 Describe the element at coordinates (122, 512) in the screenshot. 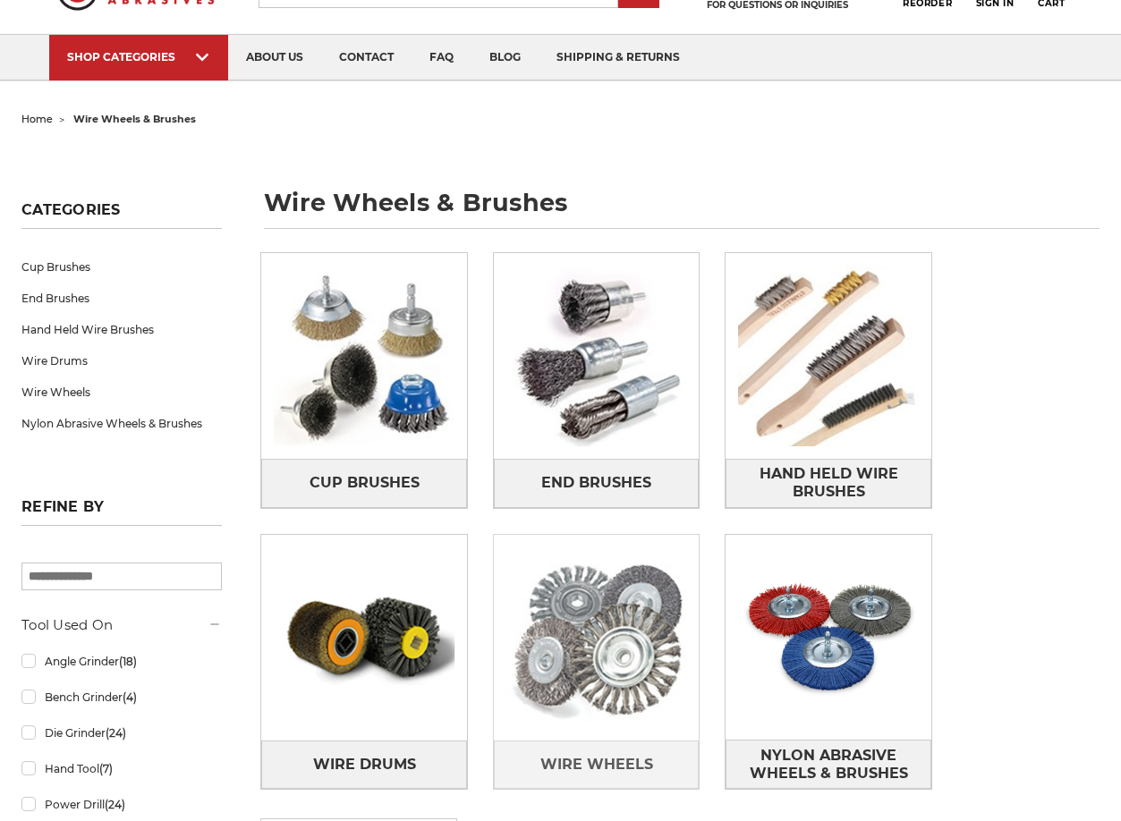

I see `h5: Refine by` at that location.